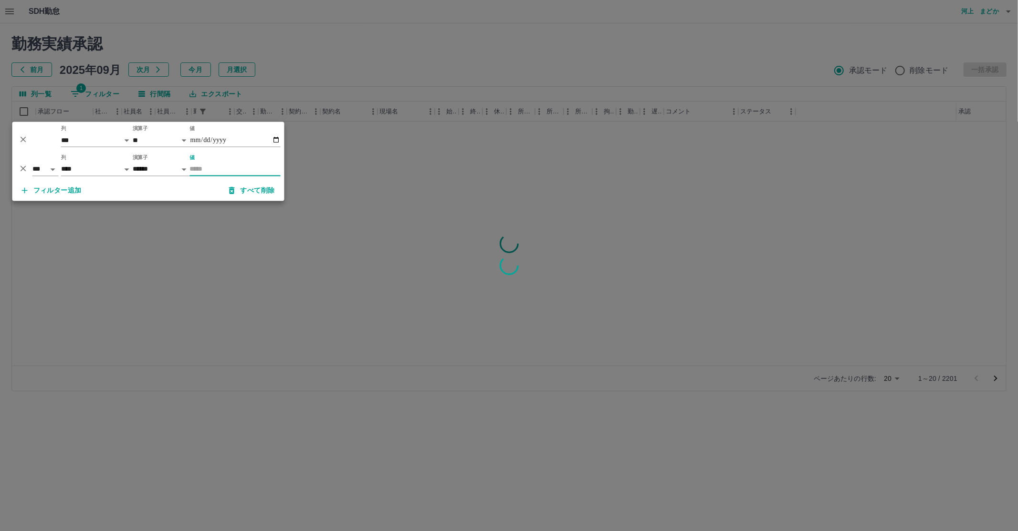  What do you see at coordinates (45, 169) in the screenshot?
I see `select: 論理演算子` at bounding box center [45, 169].